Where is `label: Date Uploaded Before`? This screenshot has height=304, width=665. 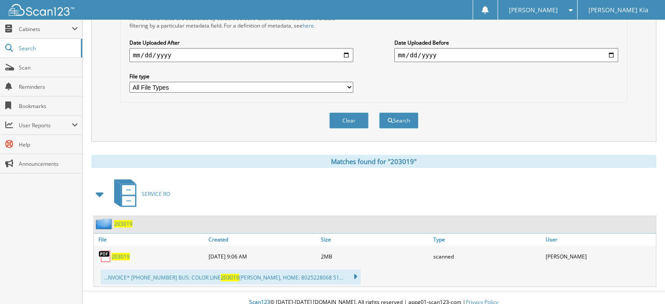
label: Date Uploaded Before is located at coordinates (506, 42).